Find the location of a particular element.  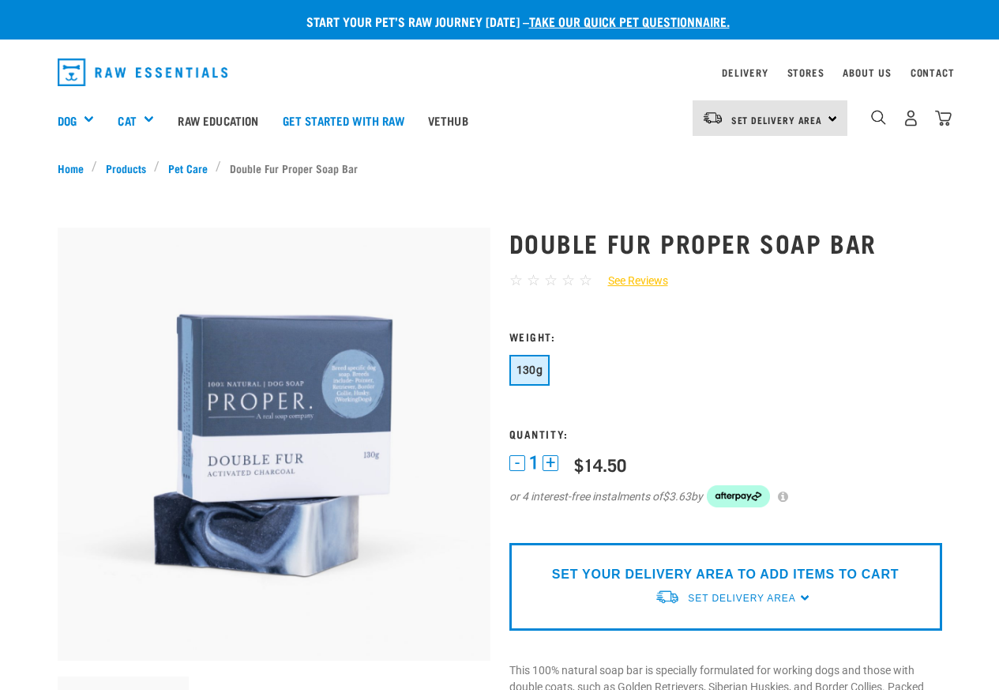

div: $14.50 is located at coordinates (600, 464).